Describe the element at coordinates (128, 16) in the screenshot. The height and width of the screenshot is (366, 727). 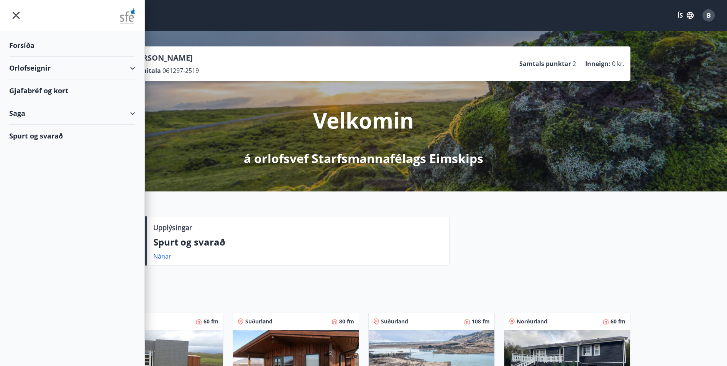
I see `img: union_logo` at that location.